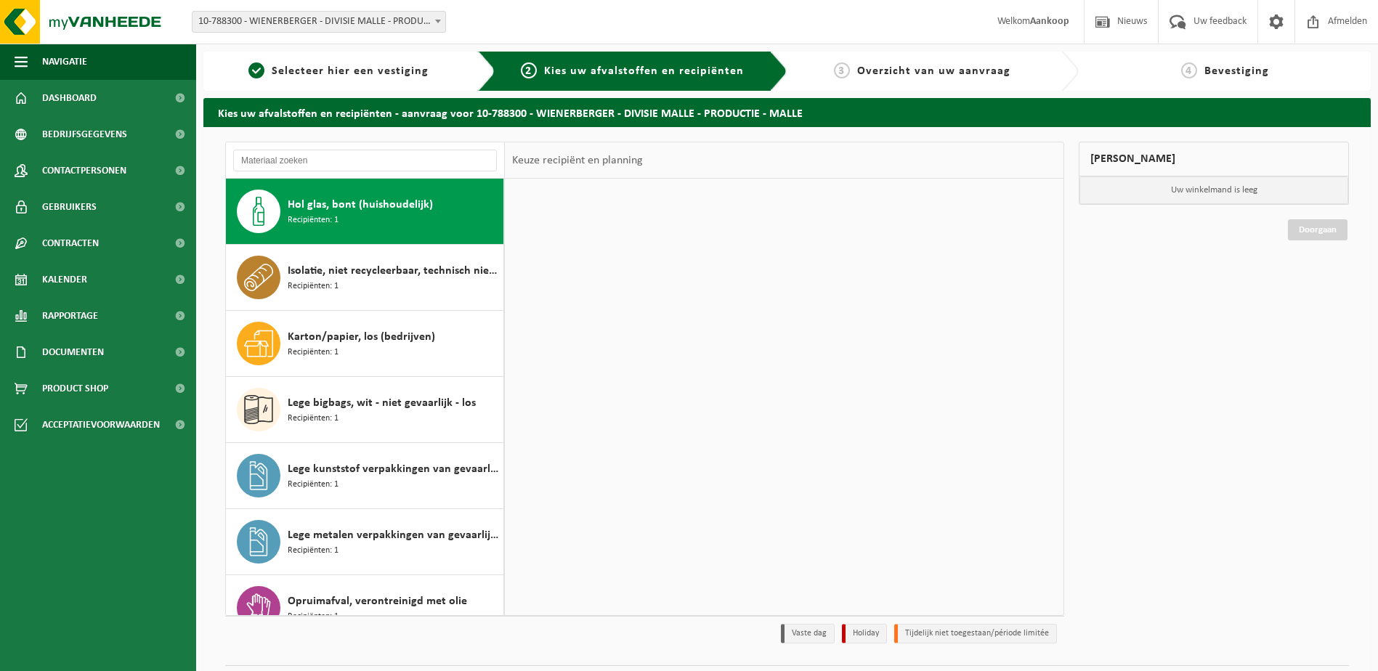  What do you see at coordinates (101, 425) in the screenshot?
I see `span: Acceptatievoorwaarden` at bounding box center [101, 425].